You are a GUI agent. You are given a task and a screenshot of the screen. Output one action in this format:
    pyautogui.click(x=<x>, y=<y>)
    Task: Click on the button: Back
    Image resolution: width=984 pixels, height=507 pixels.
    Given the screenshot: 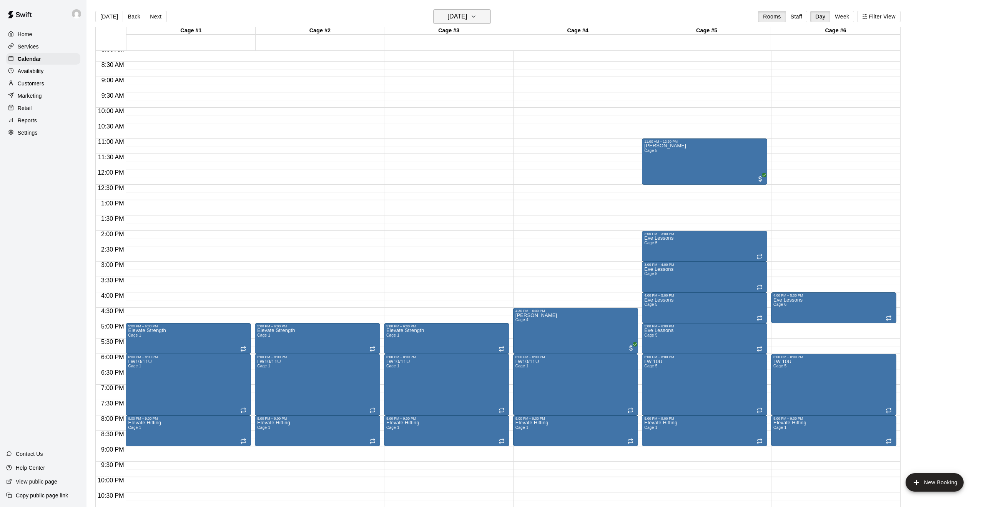 What is the action you would take?
    pyautogui.click(x=134, y=17)
    